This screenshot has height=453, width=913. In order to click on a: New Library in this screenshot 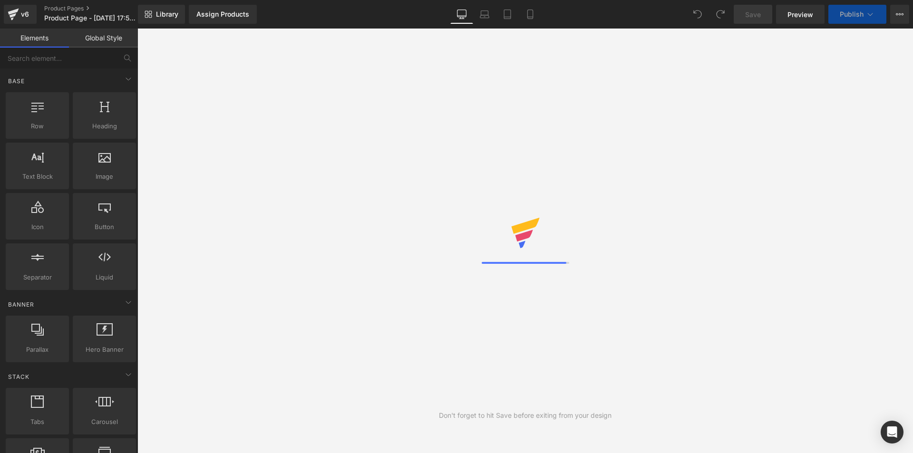, I will do `click(161, 14)`.